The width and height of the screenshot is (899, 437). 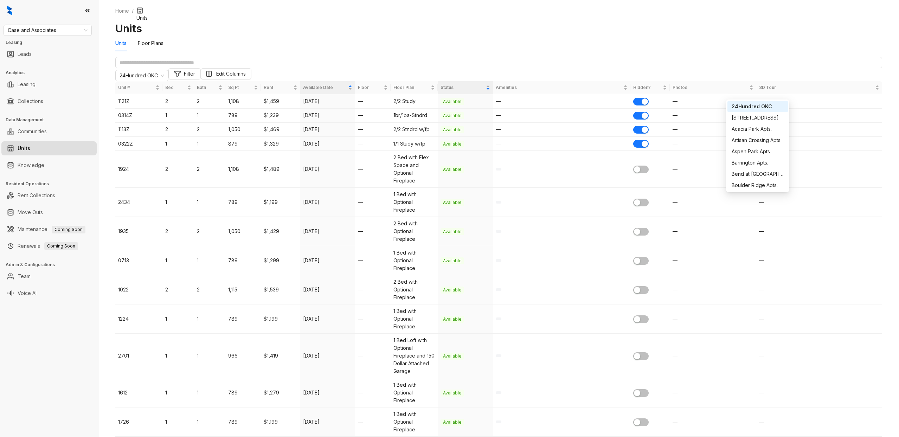 What do you see at coordinates (25, 54) in the screenshot?
I see `a: Leads` at bounding box center [25, 54].